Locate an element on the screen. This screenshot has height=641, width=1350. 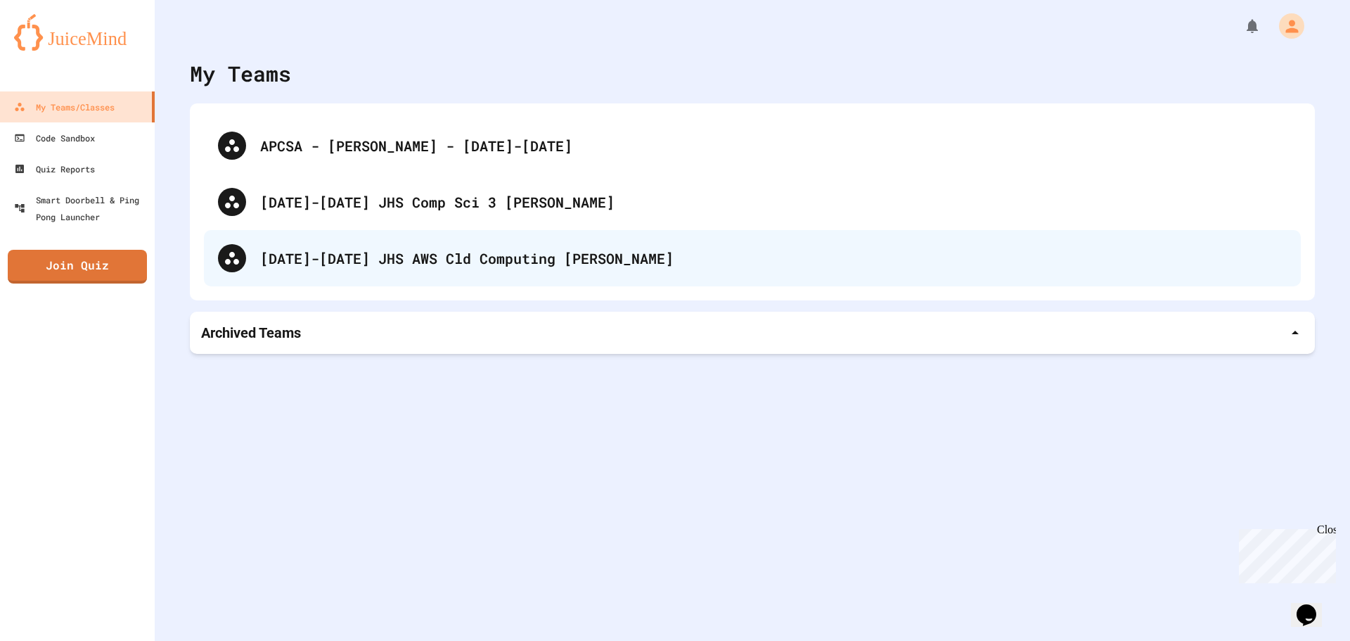
div: Code Sandbox is located at coordinates (54, 138).